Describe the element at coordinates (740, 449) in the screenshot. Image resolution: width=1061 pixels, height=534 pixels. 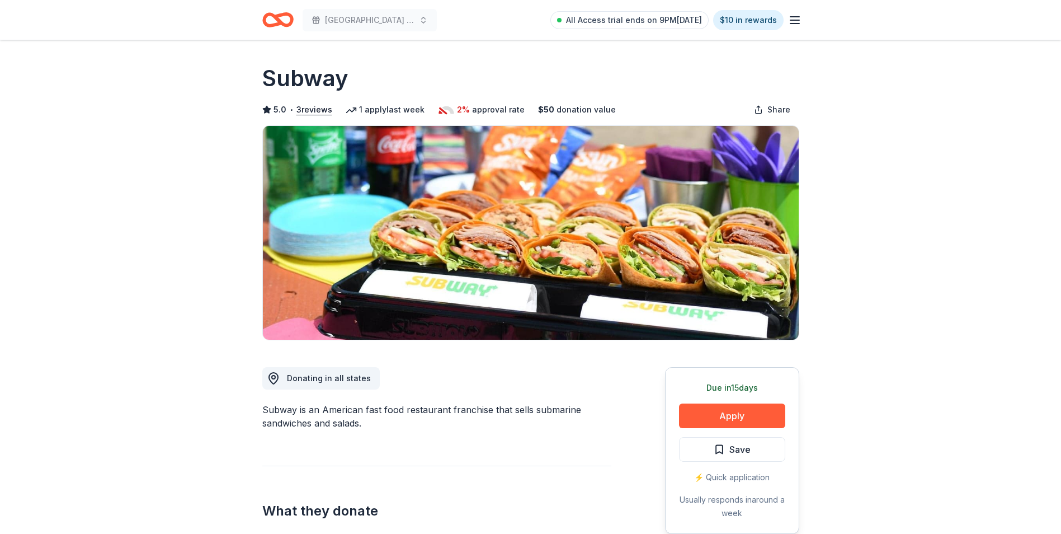
I see `span: Save` at that location.